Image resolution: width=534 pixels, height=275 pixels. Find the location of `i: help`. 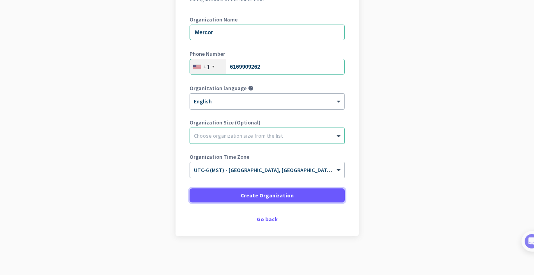

i: help is located at coordinates (251, 88).